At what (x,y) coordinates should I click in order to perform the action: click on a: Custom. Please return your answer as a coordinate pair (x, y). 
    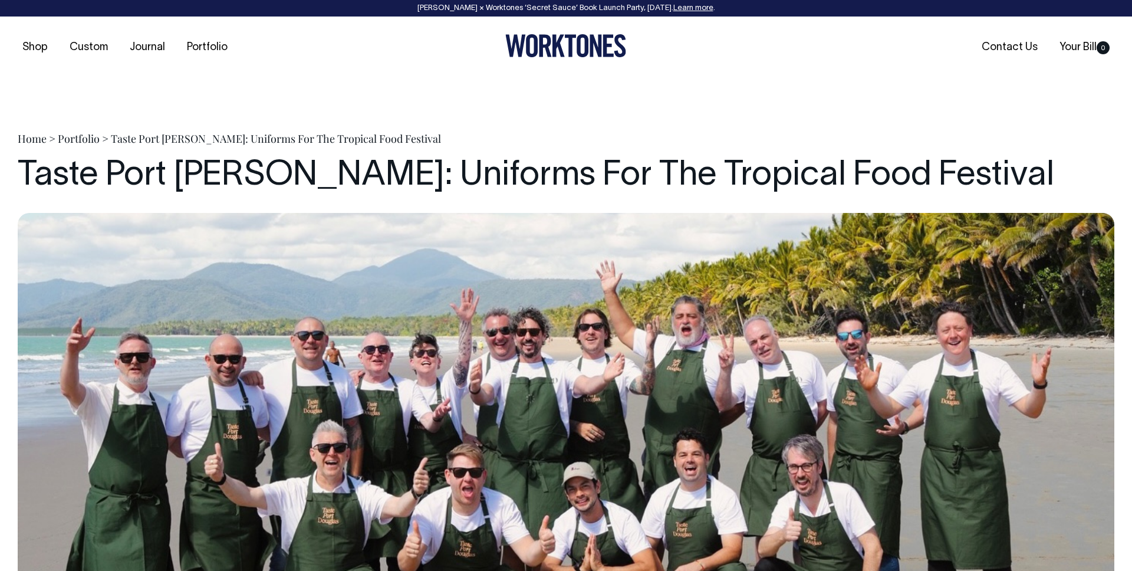
    Looking at the image, I should click on (88, 47).